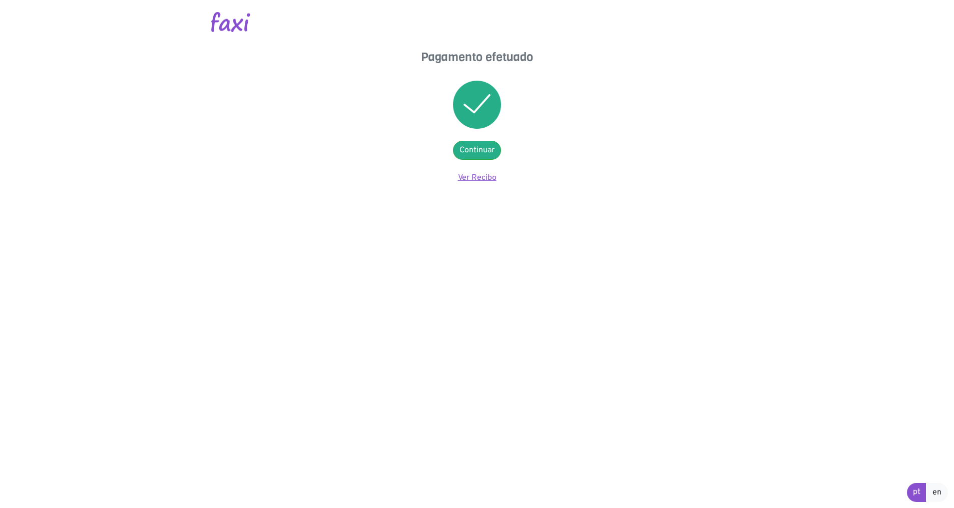  I want to click on a: Ver Recibo, so click(477, 178).